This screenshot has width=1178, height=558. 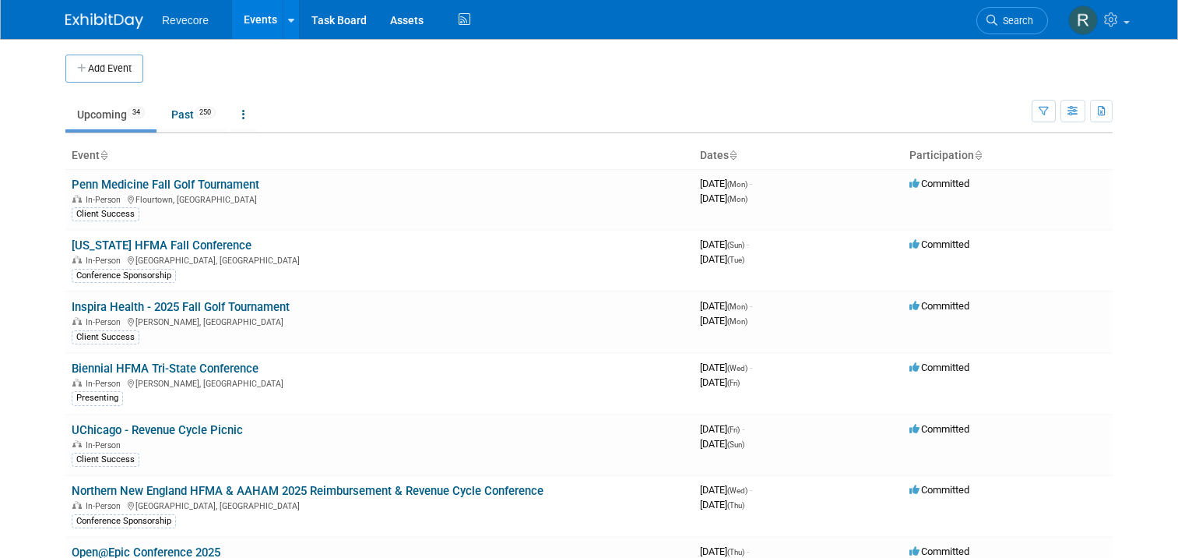 What do you see at coordinates (379, 156) in the screenshot?
I see `th: Event` at bounding box center [379, 156].